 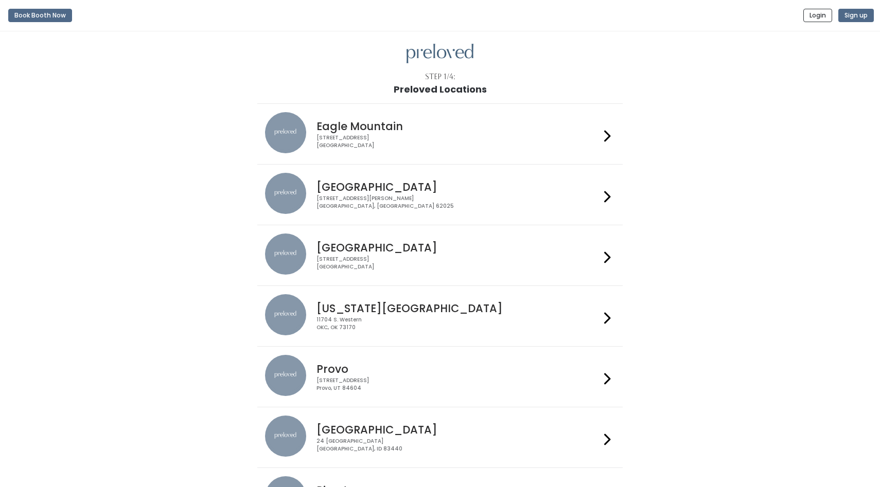 I want to click on div: Step 1/4:, so click(x=440, y=77).